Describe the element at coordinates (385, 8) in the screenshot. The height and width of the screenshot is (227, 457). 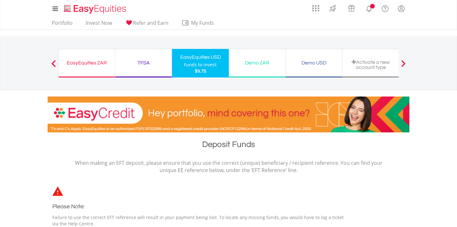
I see `a: FAQ's and Support` at that location.